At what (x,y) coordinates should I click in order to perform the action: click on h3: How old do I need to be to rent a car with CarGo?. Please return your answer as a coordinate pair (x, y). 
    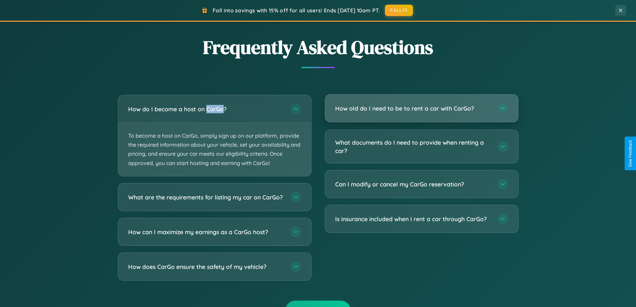
    Looking at the image, I should click on (413, 108).